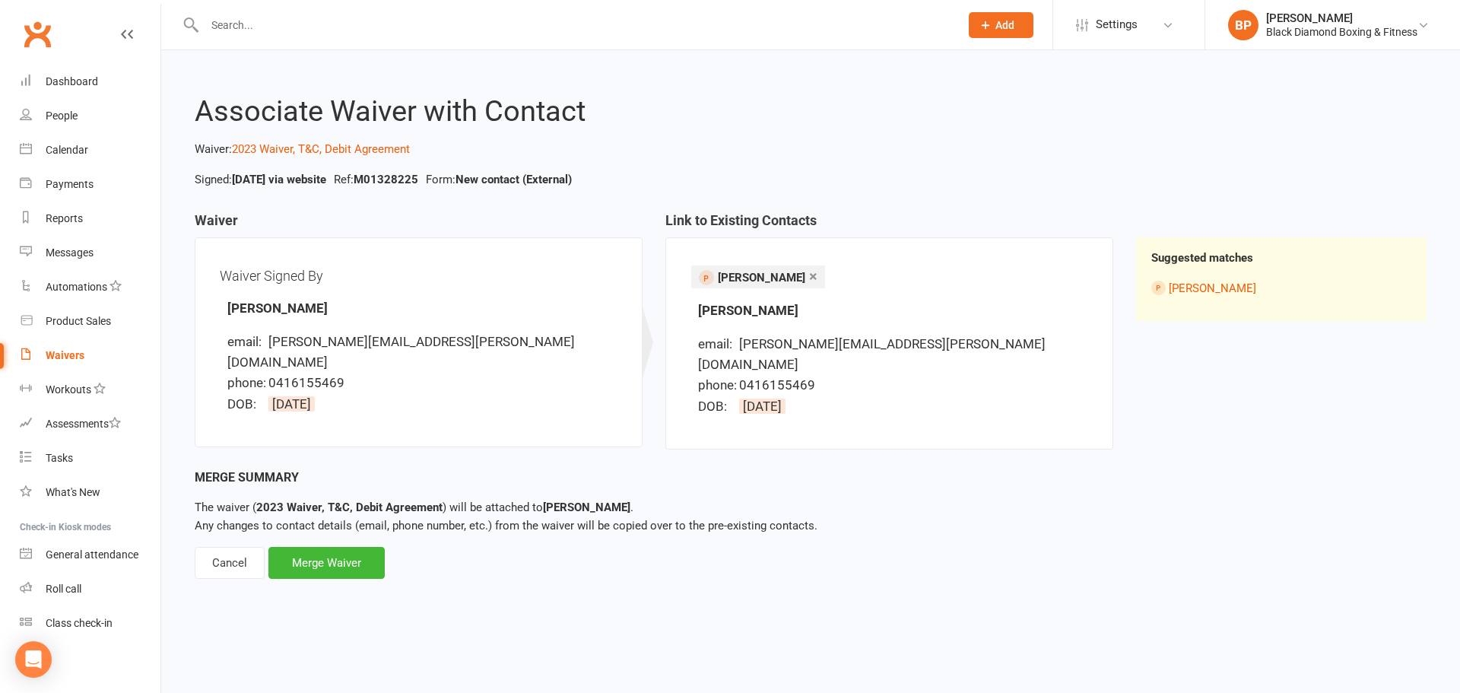 This screenshot has width=1460, height=693. Describe the element at coordinates (574, 25) in the screenshot. I see `input: Search...` at that location.